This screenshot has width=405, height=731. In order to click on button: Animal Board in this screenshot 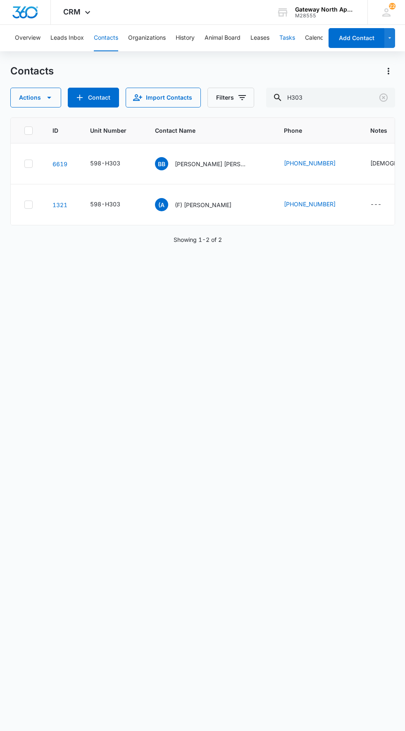, I will do `click(223, 38)`.